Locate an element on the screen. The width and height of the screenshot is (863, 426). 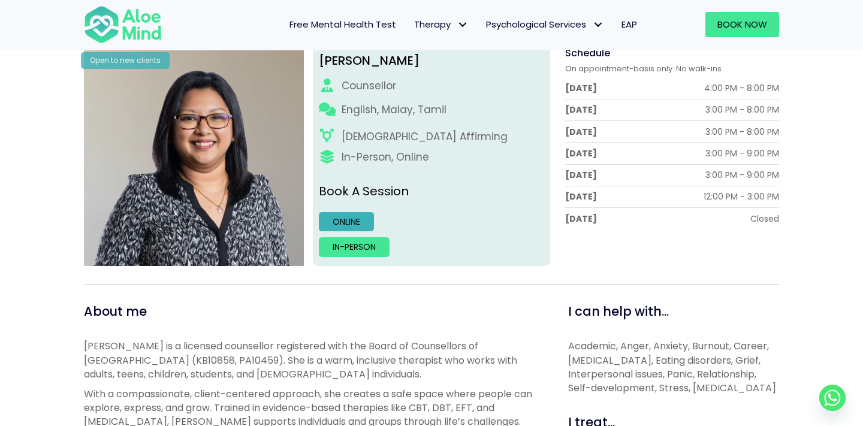
div: In-Person, Online is located at coordinates (385, 157).